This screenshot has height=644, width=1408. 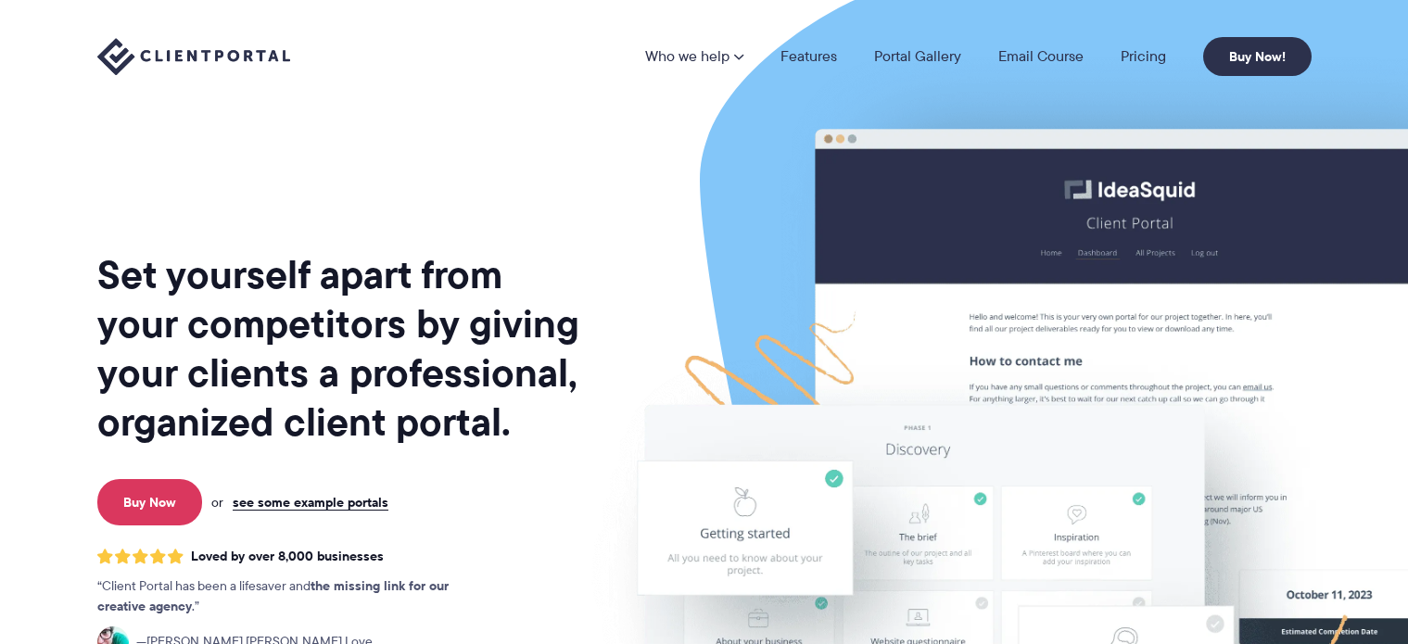 I want to click on a: Buy Now!, so click(x=1257, y=57).